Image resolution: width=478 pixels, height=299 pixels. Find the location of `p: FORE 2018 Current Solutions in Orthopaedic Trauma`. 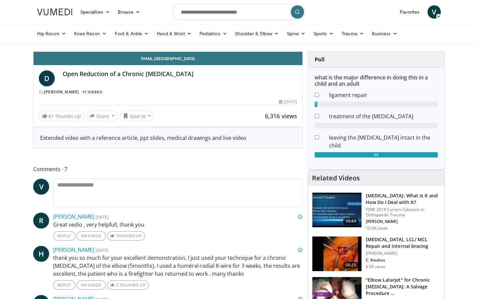

p: FORE 2018 Current Solutions in Orthopaedic Trauma is located at coordinates (403, 212).